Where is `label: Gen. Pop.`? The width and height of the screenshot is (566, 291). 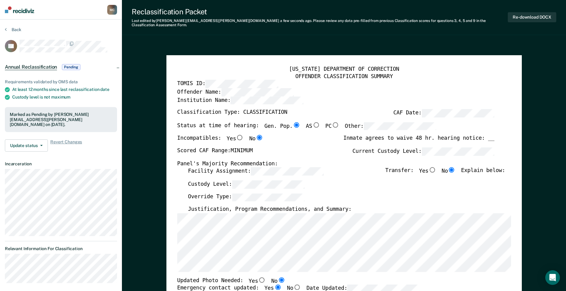 label: Gen. Pop. is located at coordinates (282, 126).